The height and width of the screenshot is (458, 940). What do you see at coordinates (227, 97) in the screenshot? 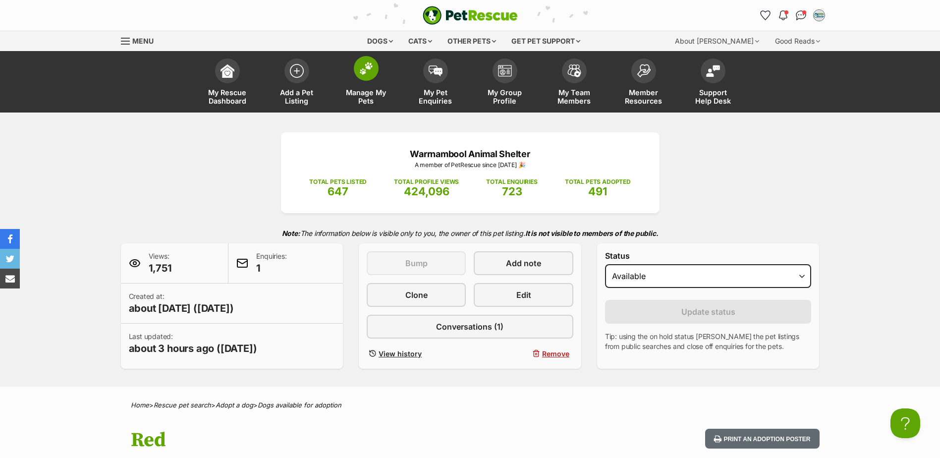
I see `span: My Rescue Dashboard` at bounding box center [227, 97].